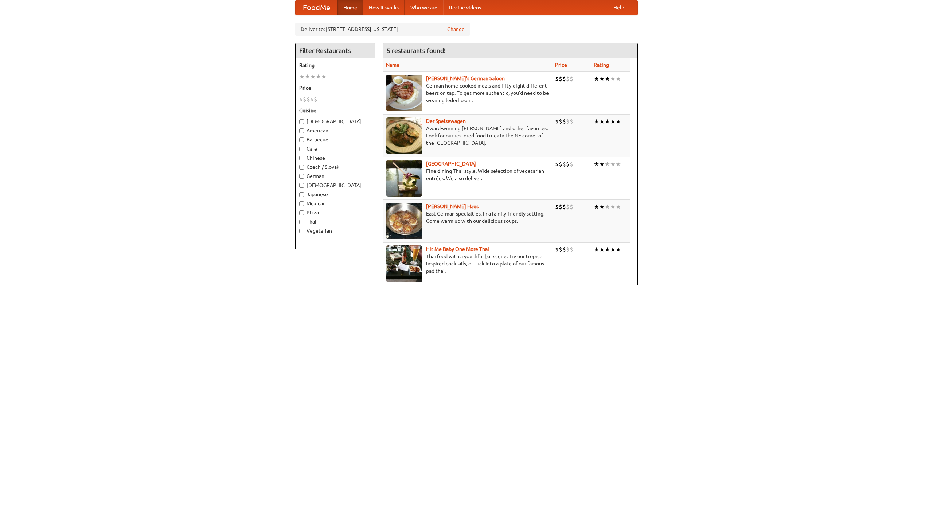 This screenshot has height=516, width=933. Describe the element at coordinates (335, 130) in the screenshot. I see `label: American` at that location.